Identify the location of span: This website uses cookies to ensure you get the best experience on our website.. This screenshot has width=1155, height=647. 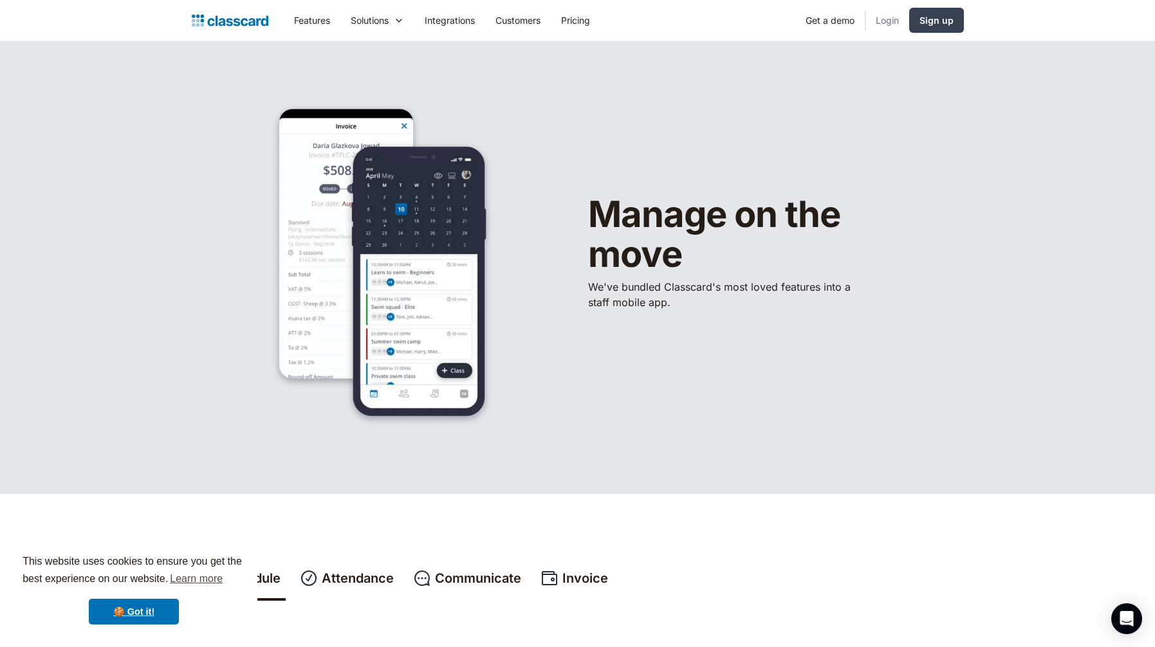
(134, 572).